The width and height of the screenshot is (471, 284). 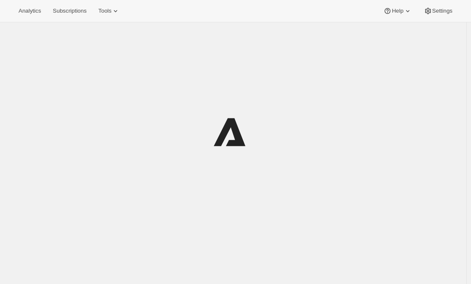 What do you see at coordinates (397, 11) in the screenshot?
I see `button: Help` at bounding box center [397, 11].